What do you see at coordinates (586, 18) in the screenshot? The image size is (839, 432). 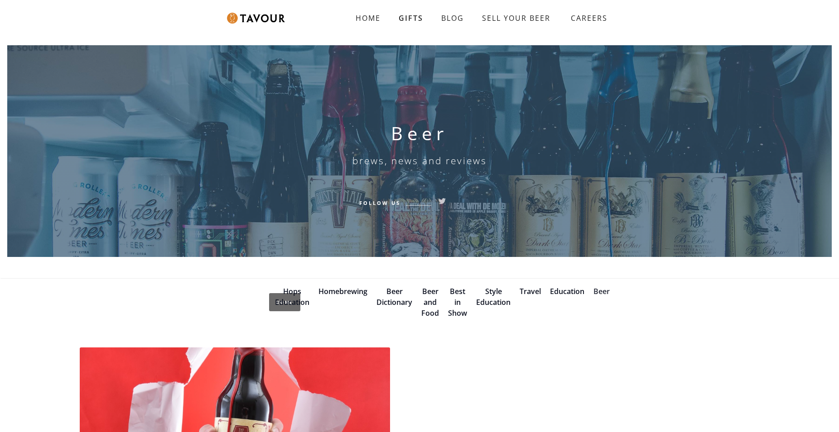 I see `a: CAREERS` at bounding box center [586, 18].